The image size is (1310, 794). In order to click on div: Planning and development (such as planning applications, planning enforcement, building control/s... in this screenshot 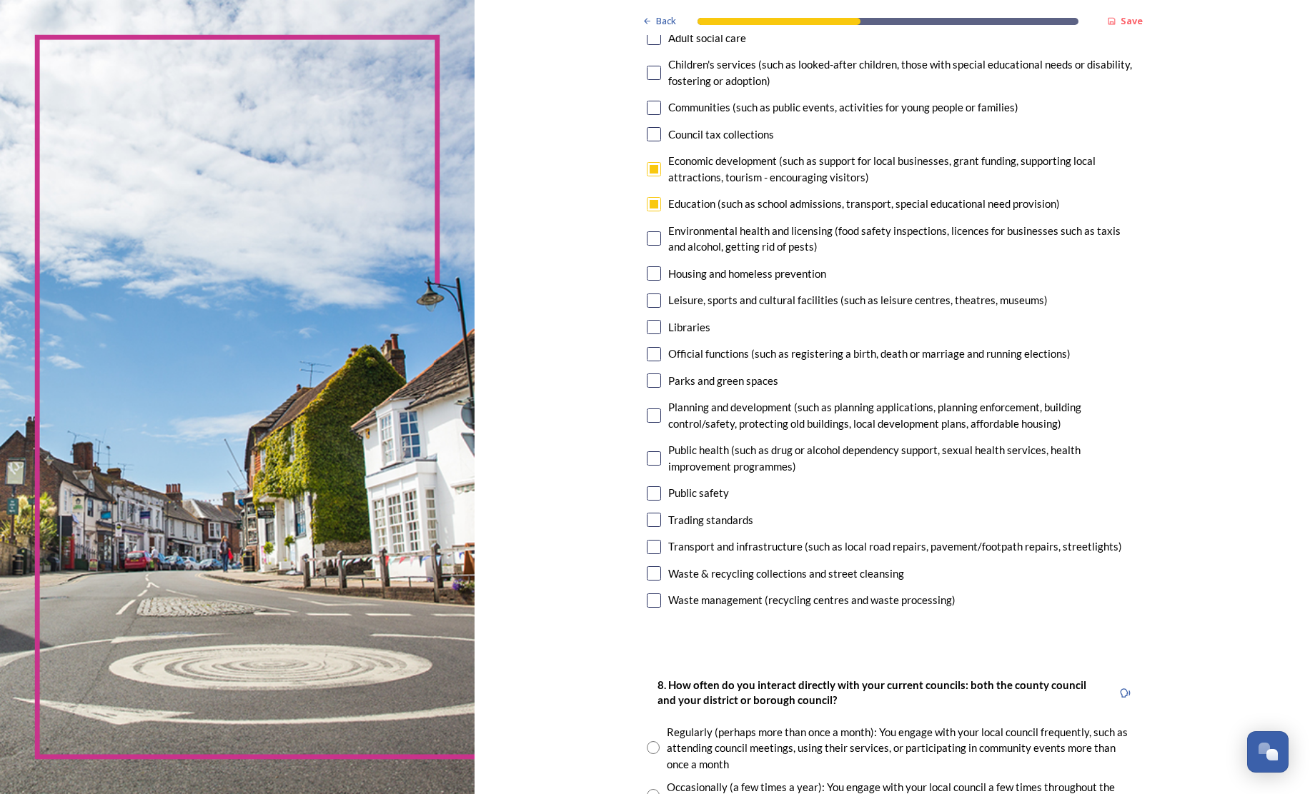, I will do `click(903, 415)`.